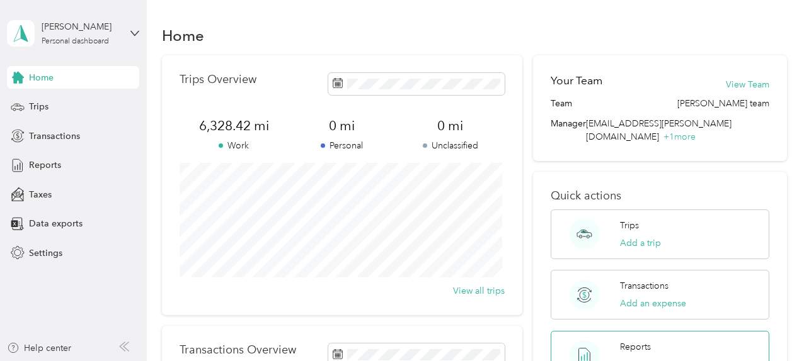 The width and height of the screenshot is (809, 361). I want to click on button: View Team, so click(747, 84).